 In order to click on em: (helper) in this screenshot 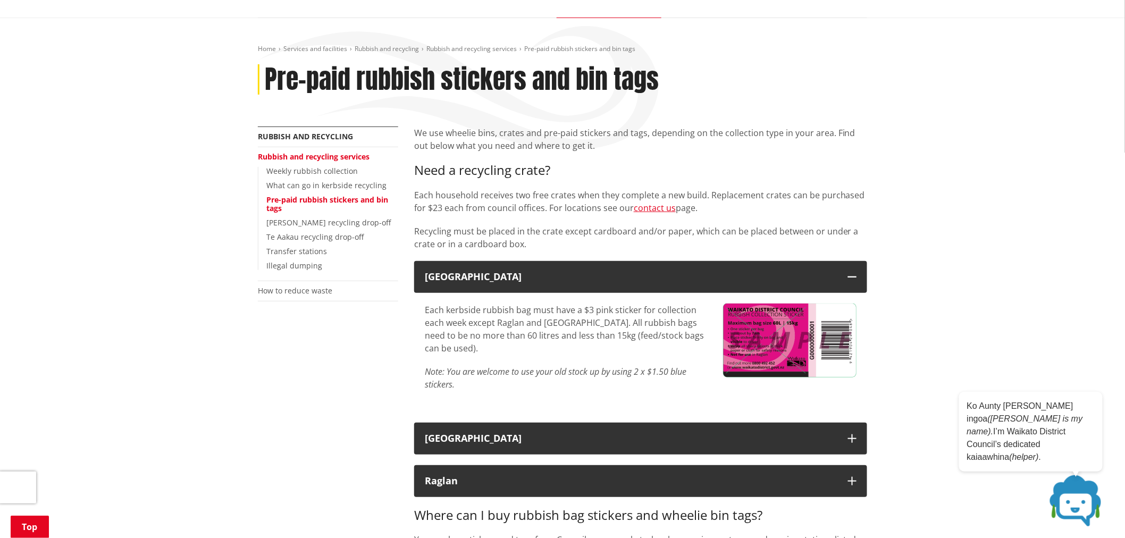, I will do `click(1024, 457)`.